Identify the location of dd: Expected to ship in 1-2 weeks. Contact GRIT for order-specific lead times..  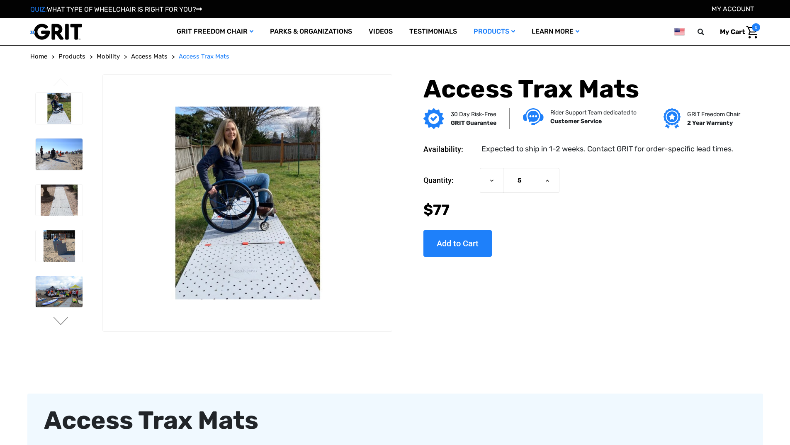
(607, 149).